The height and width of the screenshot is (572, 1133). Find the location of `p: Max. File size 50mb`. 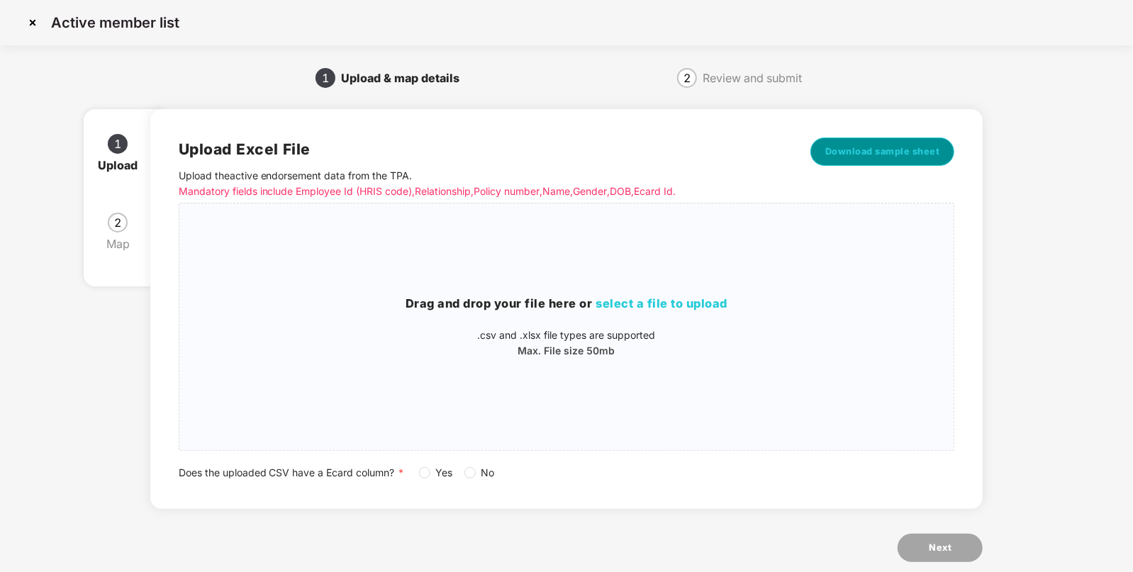

p: Max. File size 50mb is located at coordinates (566, 351).